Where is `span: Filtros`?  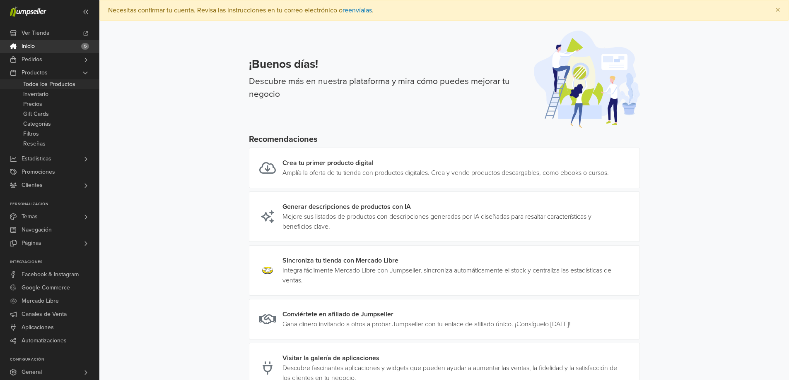
span: Filtros is located at coordinates (31, 134).